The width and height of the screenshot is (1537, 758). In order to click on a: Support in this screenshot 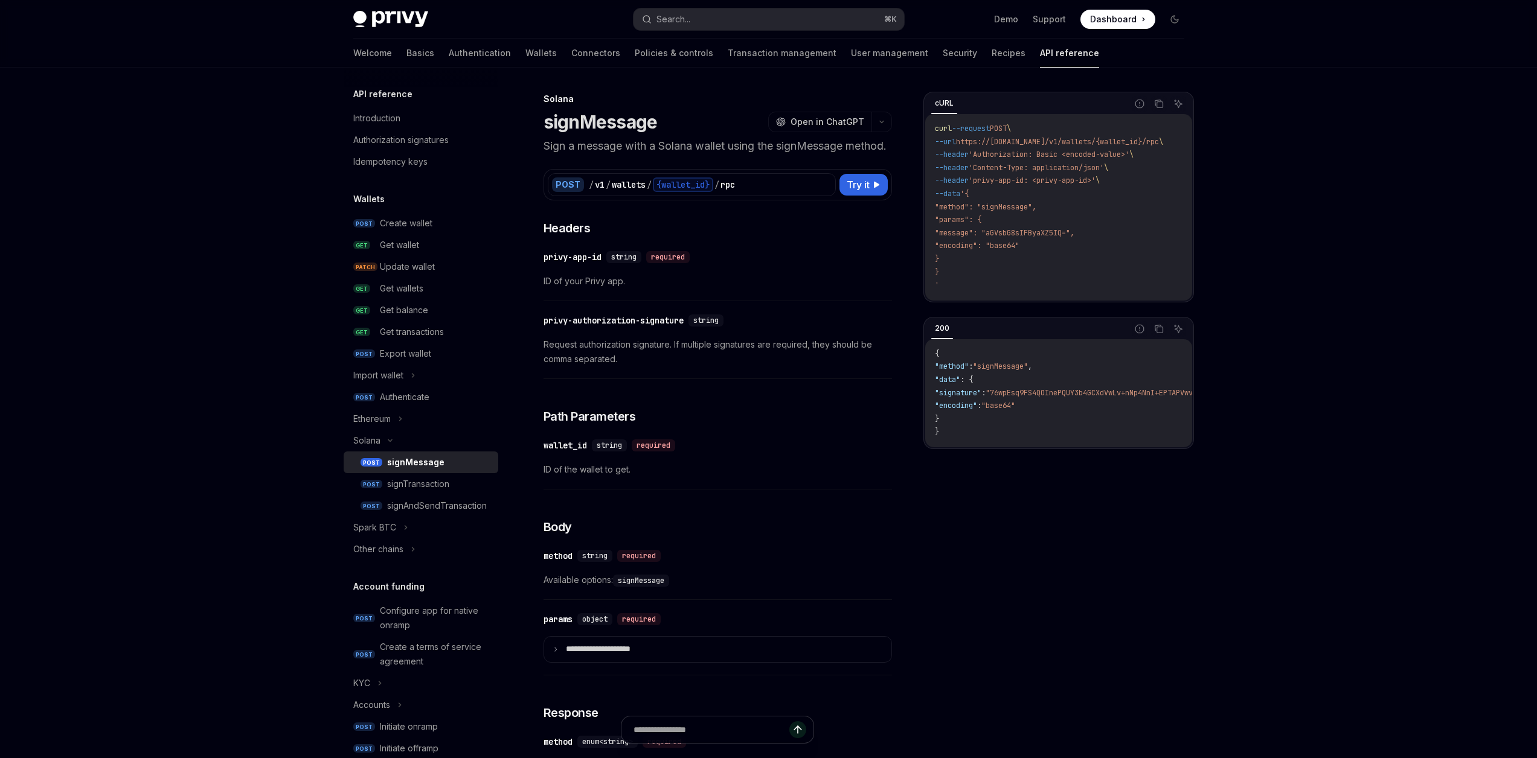, I will do `click(1049, 19)`.